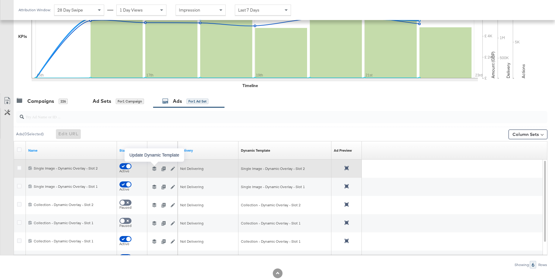 The height and width of the screenshot is (280, 555). Describe the element at coordinates (190, 10) in the screenshot. I see `span: Impression` at that location.